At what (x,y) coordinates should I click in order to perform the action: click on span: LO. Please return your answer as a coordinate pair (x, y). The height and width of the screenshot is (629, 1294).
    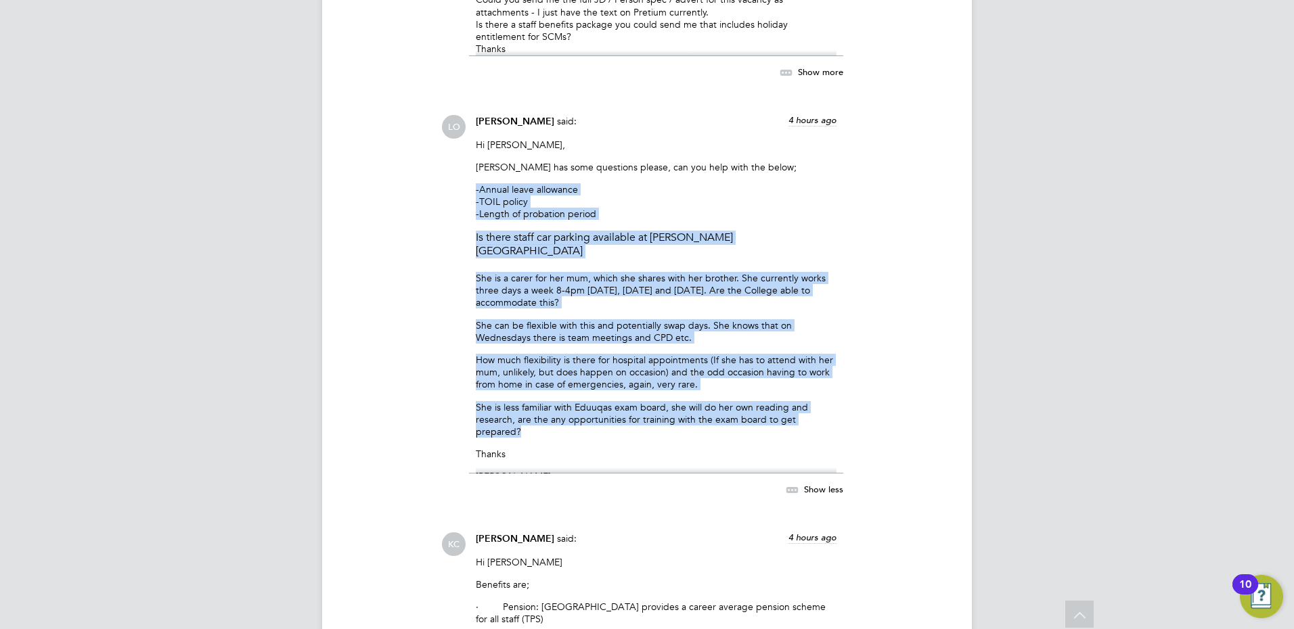
    Looking at the image, I should click on (453, 127).